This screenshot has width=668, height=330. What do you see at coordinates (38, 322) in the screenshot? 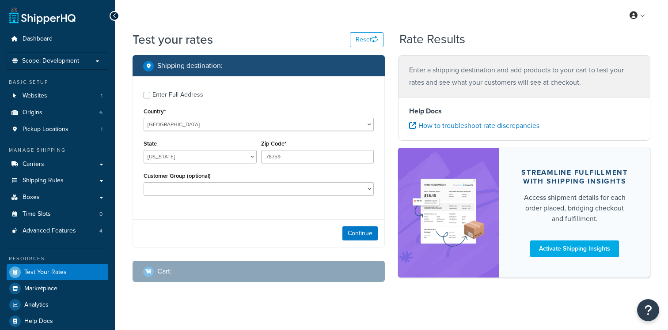
I see `span: Help Docs` at bounding box center [38, 322].